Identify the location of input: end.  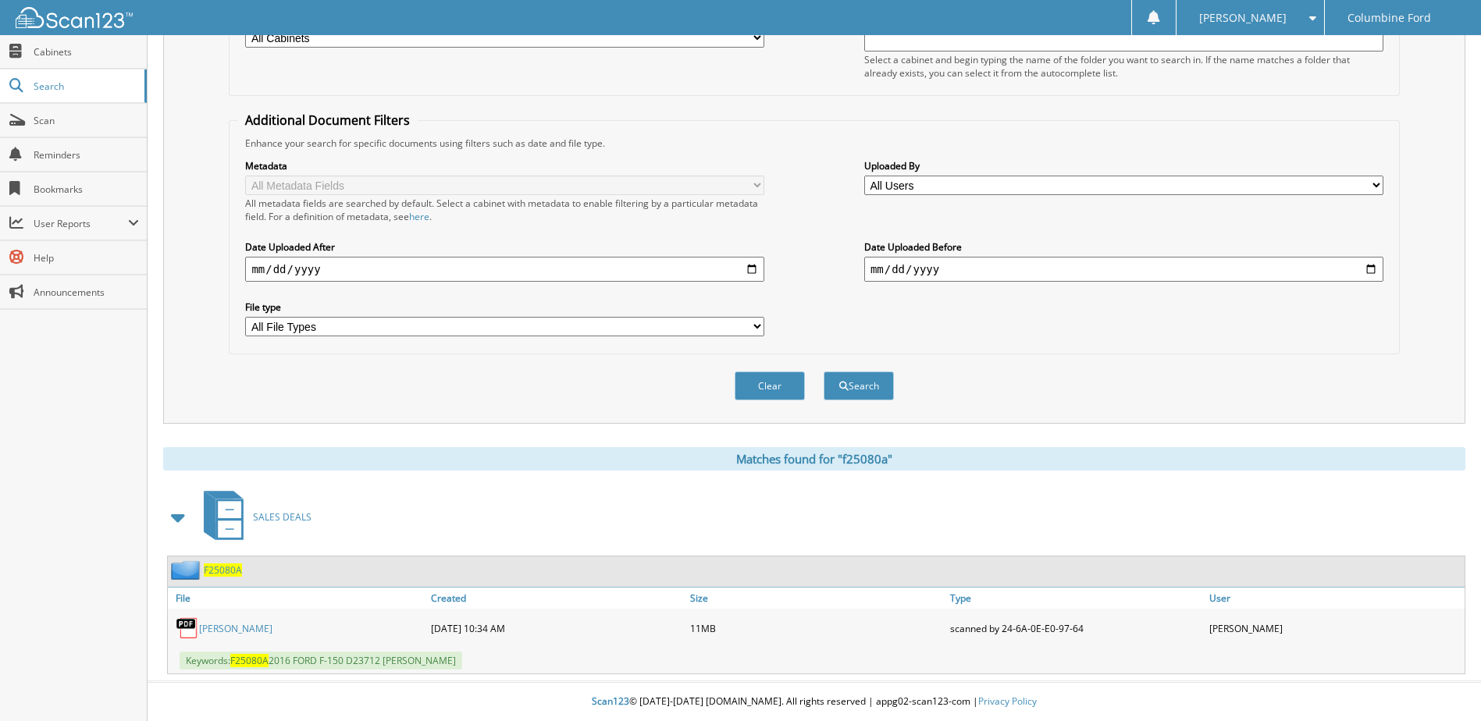
(1123, 269).